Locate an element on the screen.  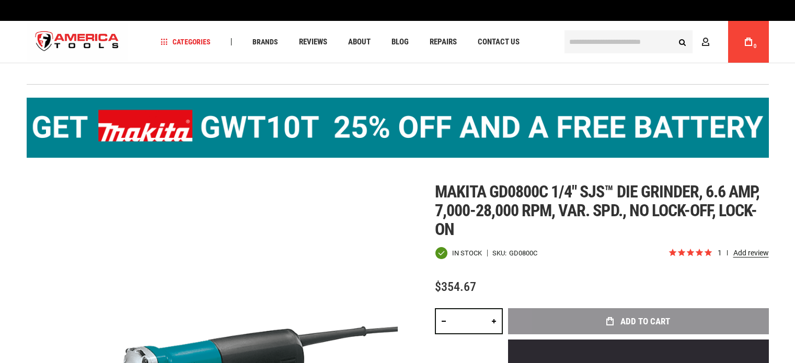
a: Reviews is located at coordinates (313, 42).